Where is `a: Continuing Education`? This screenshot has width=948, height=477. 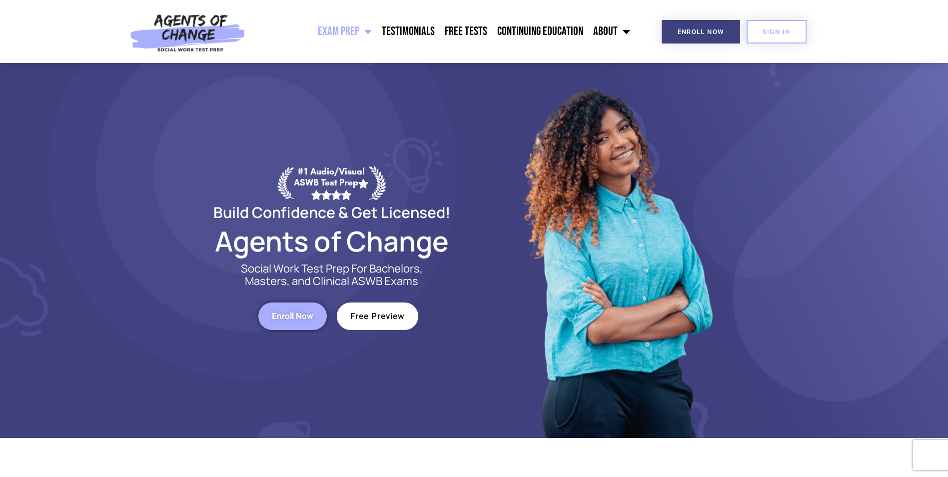 a: Continuing Education is located at coordinates (540, 31).